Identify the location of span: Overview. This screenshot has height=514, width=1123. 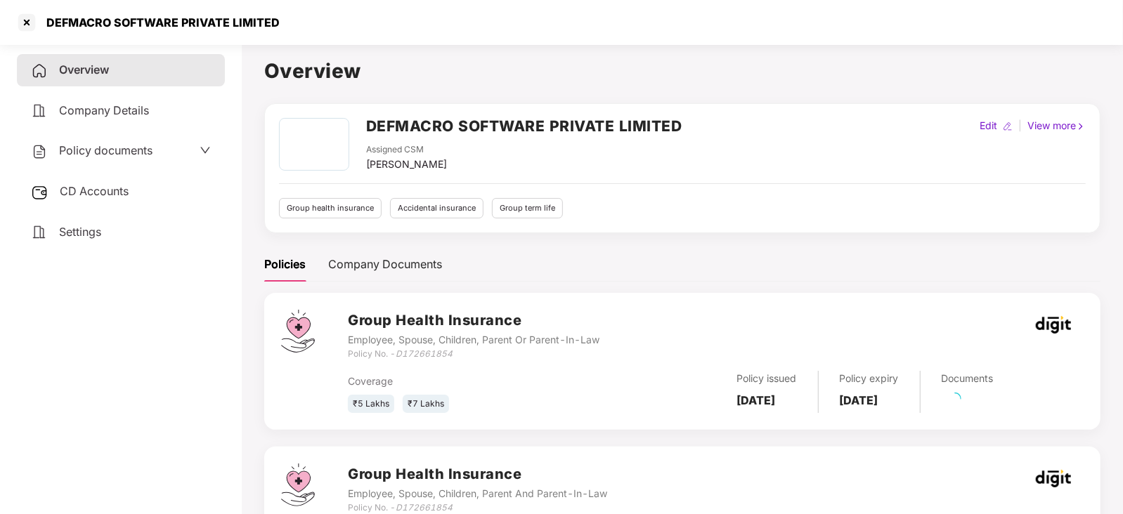
(84, 70).